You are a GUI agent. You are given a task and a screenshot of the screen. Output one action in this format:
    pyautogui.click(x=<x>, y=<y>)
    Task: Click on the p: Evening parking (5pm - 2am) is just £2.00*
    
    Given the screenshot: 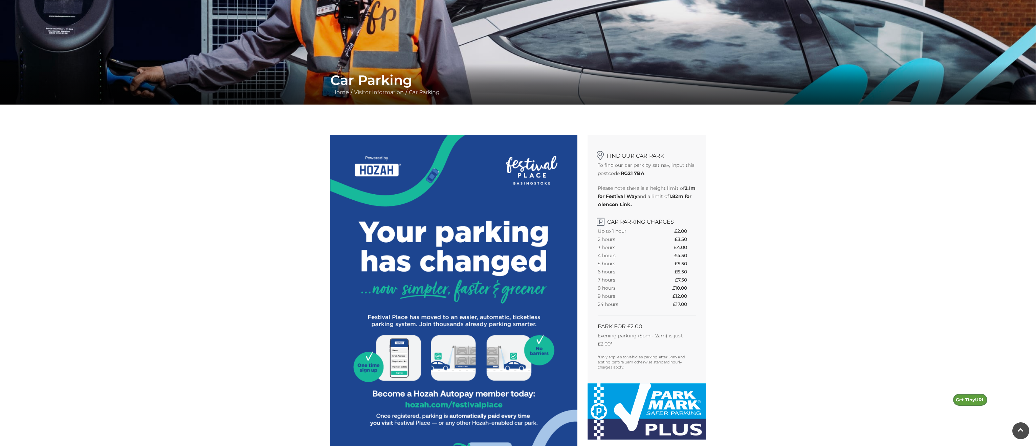 What is the action you would take?
    pyautogui.click(x=647, y=340)
    